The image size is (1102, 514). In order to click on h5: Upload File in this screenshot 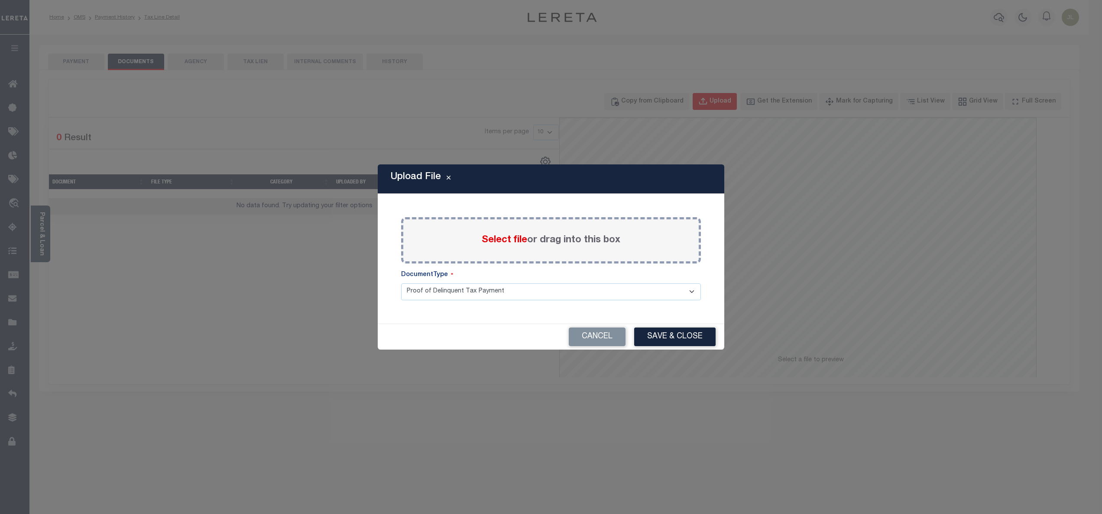, I will do `click(416, 177)`.